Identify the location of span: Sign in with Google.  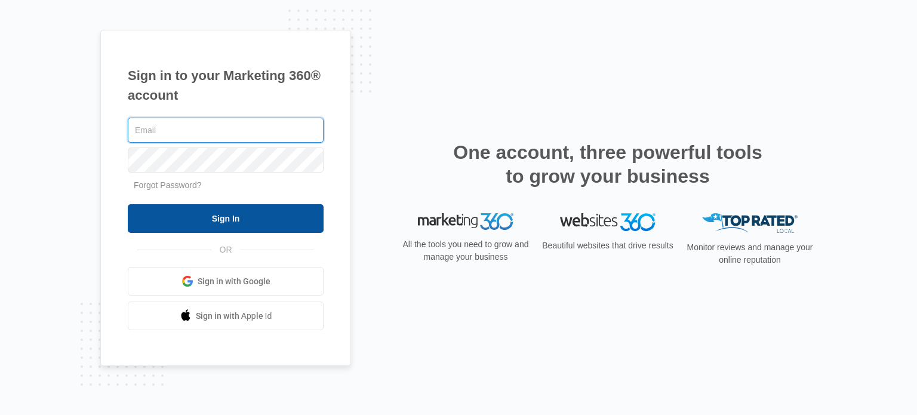
(234, 281).